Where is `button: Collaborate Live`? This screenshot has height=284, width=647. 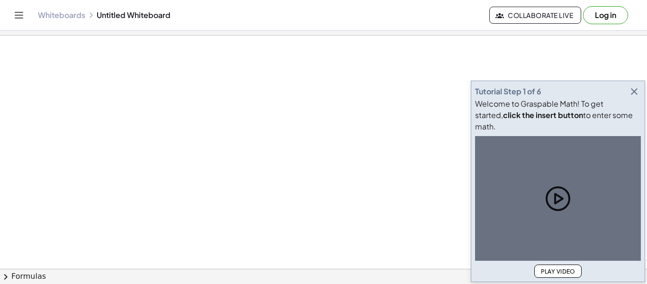
button: Collaborate Live is located at coordinates (535, 15).